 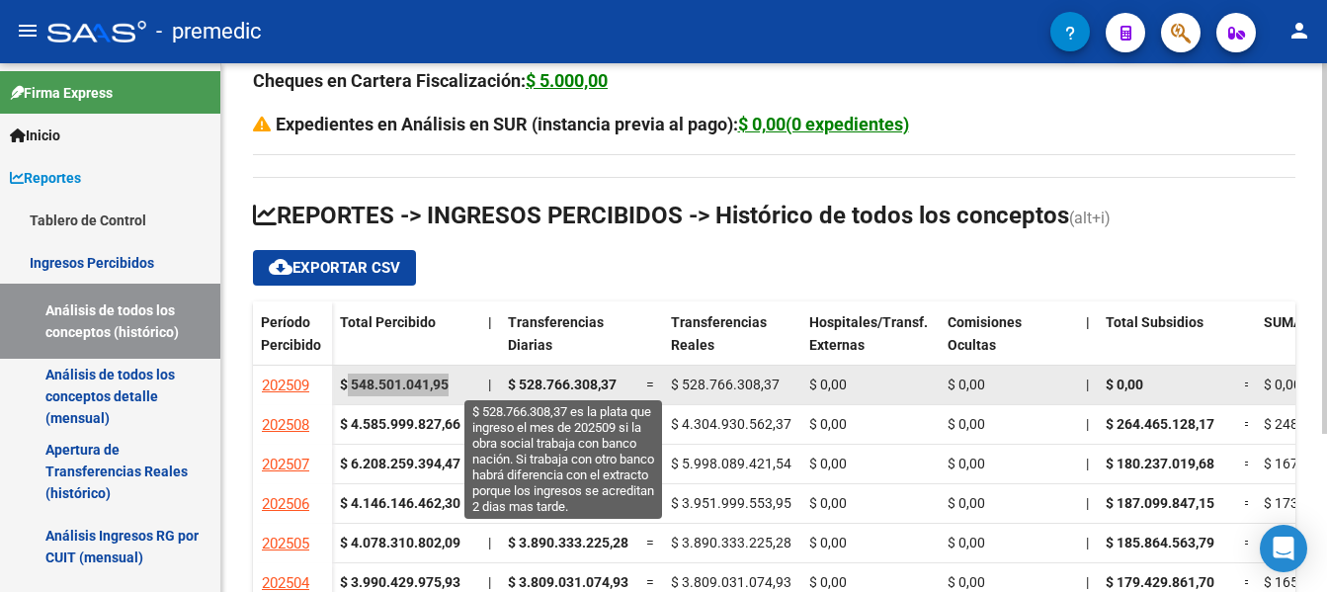 What do you see at coordinates (400, 582) in the screenshot?
I see `strong: $ 3.990.429.975,93` at bounding box center [400, 582].